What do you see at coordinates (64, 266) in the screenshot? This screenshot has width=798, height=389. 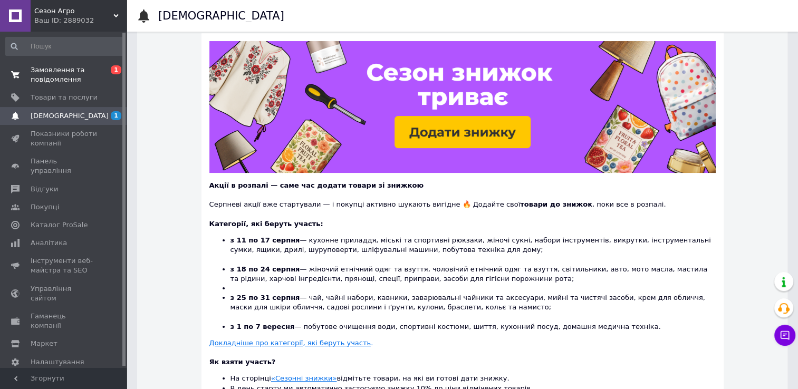 I see `span: Інструменти веб-майстра та SEO` at bounding box center [64, 266].